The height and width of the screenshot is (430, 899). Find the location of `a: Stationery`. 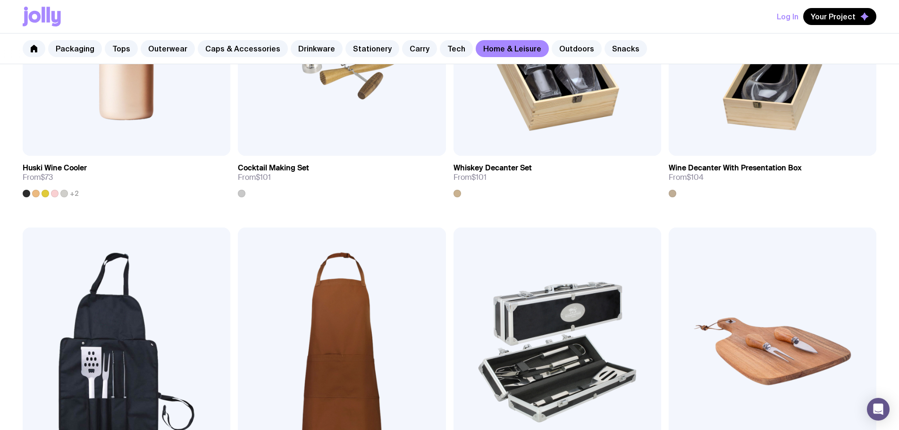

a: Stationery is located at coordinates (373, 49).